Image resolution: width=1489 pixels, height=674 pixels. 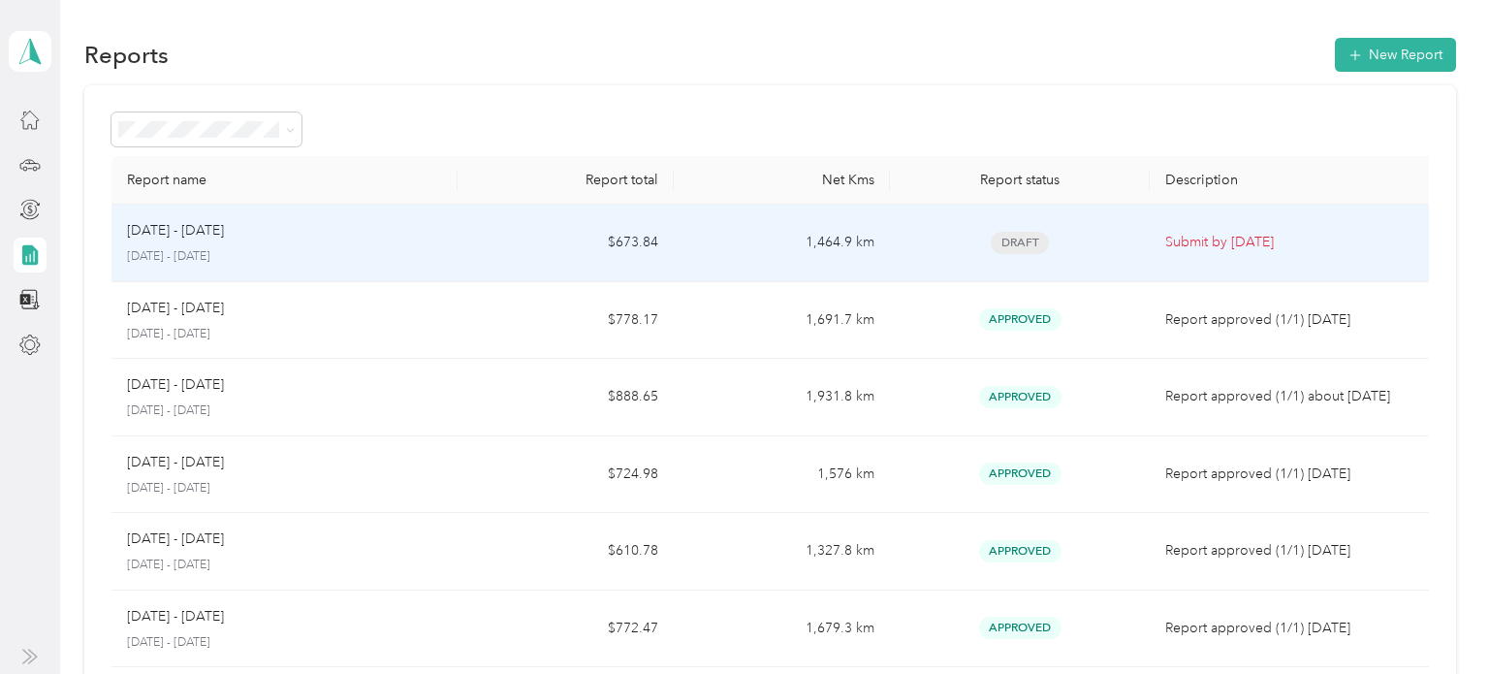 I want to click on th: Net Kms, so click(x=781, y=180).